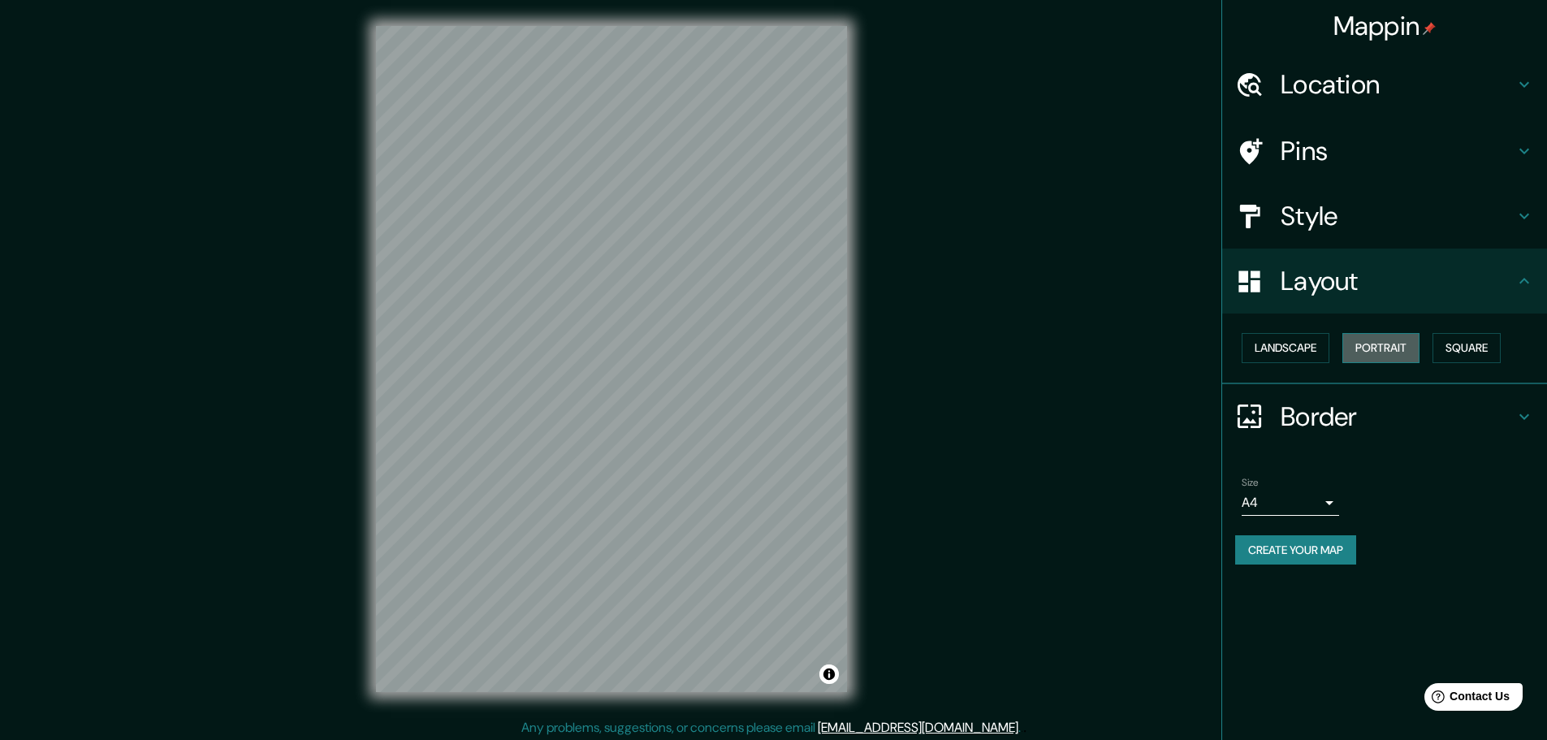 This screenshot has height=740, width=1547. What do you see at coordinates (1398, 417) in the screenshot?
I see `h4: Border` at bounding box center [1398, 417].